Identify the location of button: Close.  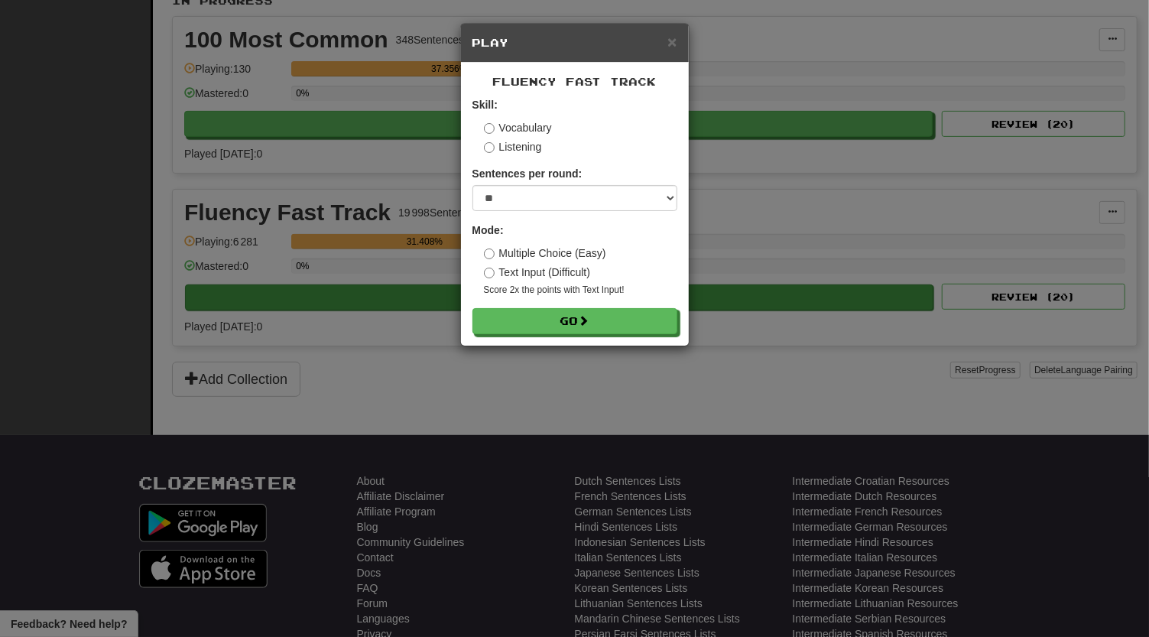
(672, 41).